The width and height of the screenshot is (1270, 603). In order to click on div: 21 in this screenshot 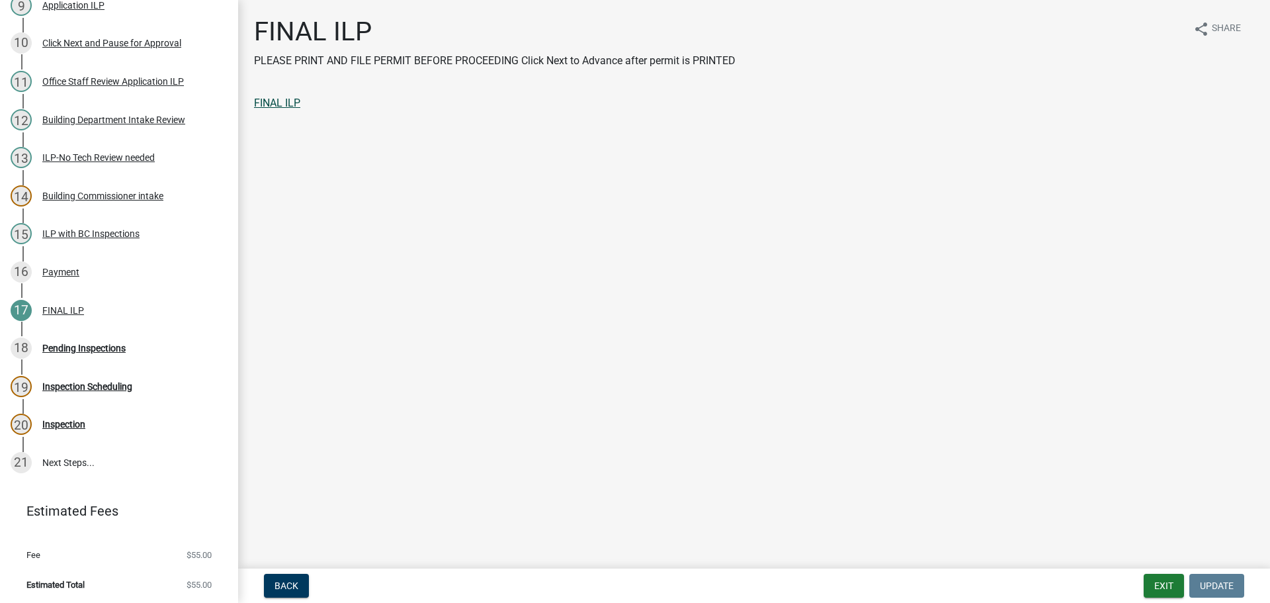, I will do `click(21, 462)`.